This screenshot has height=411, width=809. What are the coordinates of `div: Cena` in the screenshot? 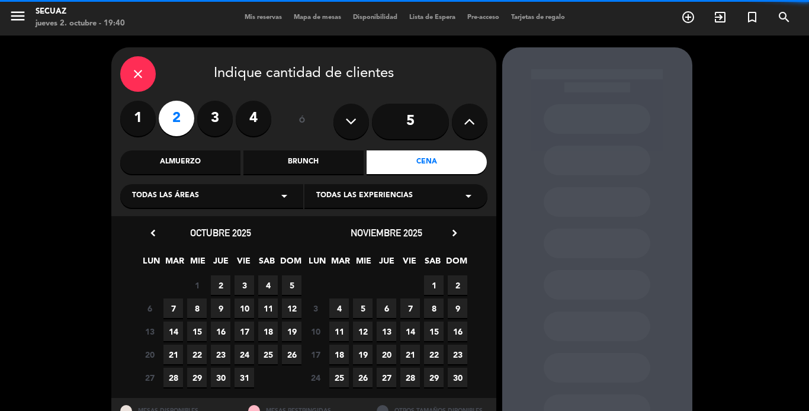 It's located at (426, 162).